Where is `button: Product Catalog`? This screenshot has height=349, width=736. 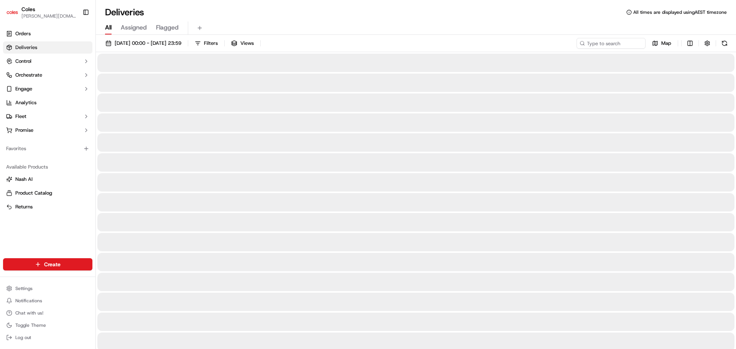 button: Product Catalog is located at coordinates (48, 193).